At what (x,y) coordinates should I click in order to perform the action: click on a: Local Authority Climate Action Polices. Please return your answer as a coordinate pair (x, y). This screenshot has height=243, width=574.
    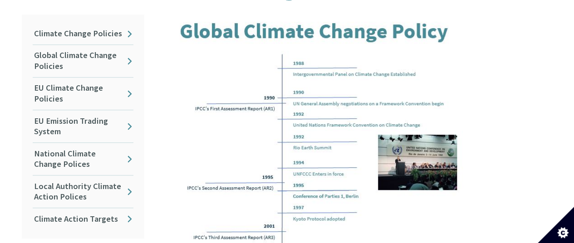
    Looking at the image, I should click on (83, 191).